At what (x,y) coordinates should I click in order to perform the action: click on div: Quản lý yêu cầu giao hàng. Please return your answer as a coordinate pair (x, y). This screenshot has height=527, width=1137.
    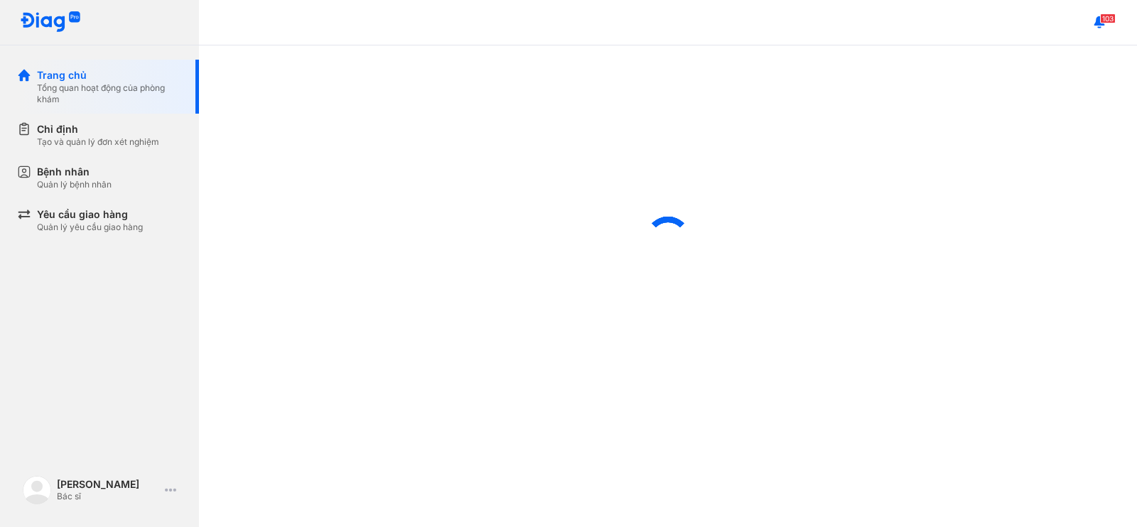
    Looking at the image, I should click on (90, 227).